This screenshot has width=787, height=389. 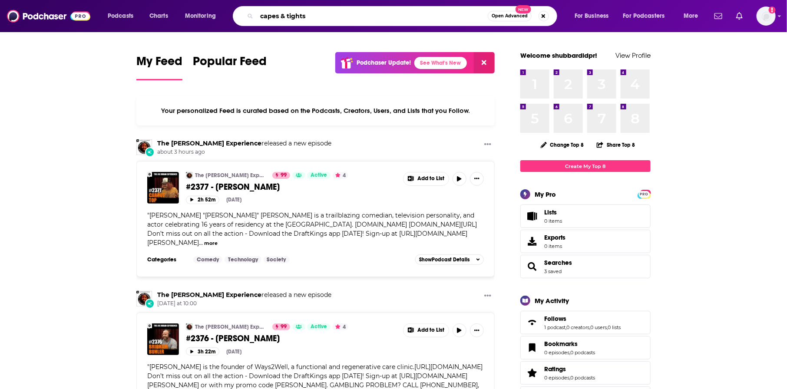 I want to click on span: Searches, so click(x=585, y=267).